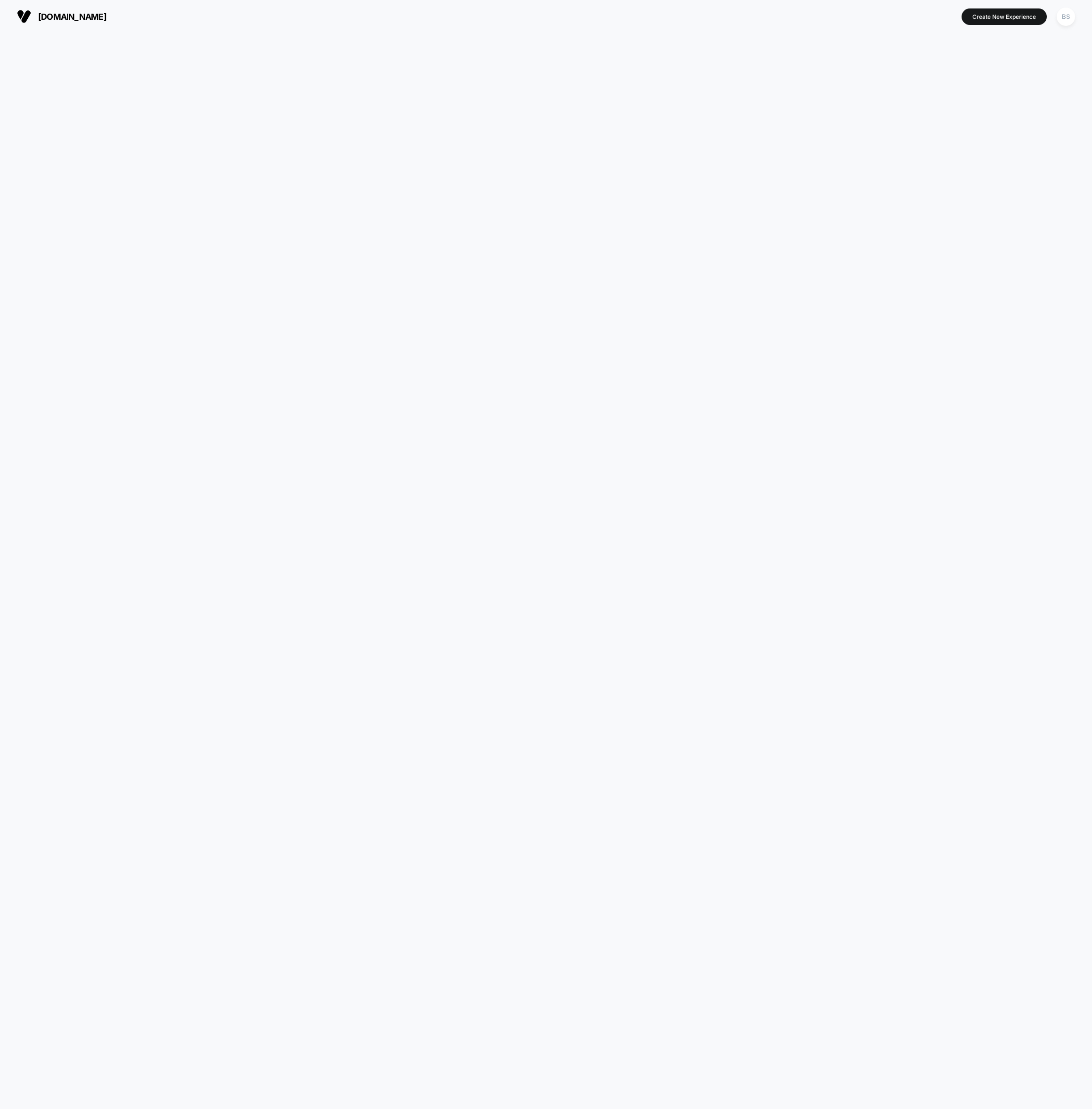  What do you see at coordinates (1066, 17) in the screenshot?
I see `button: BS` at bounding box center [1066, 17].